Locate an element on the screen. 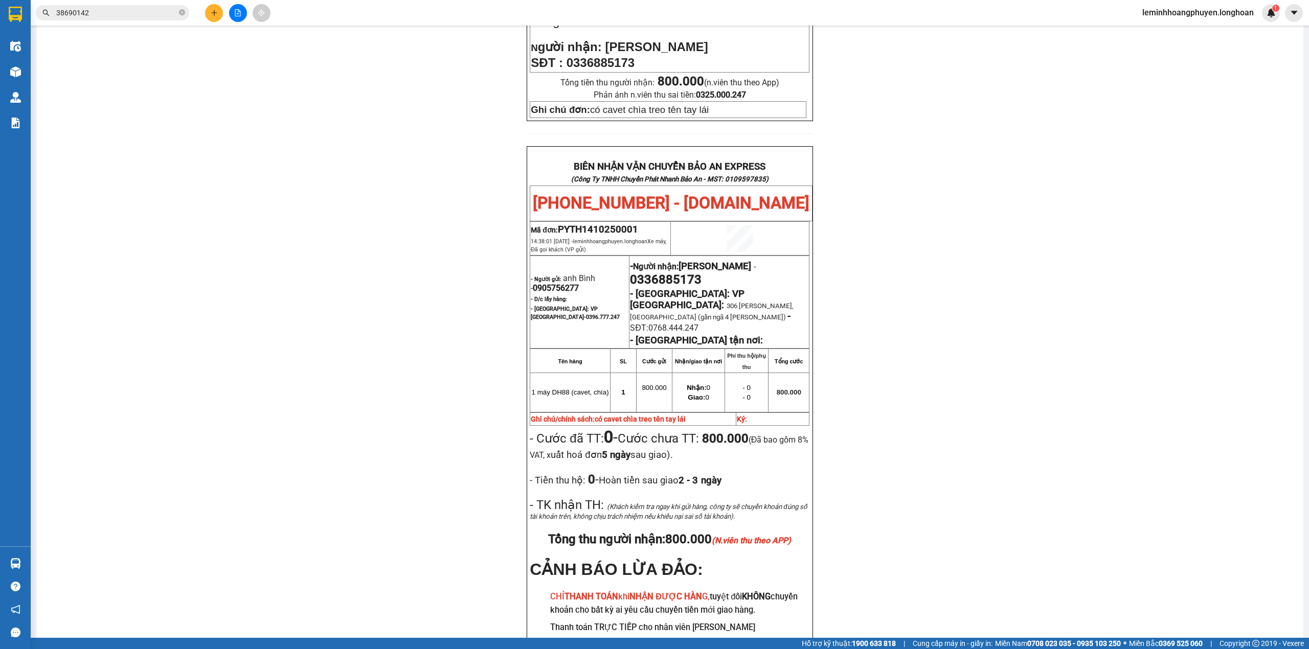 The image size is (1309, 649). span: Miền Bắc is located at coordinates (1166, 644).